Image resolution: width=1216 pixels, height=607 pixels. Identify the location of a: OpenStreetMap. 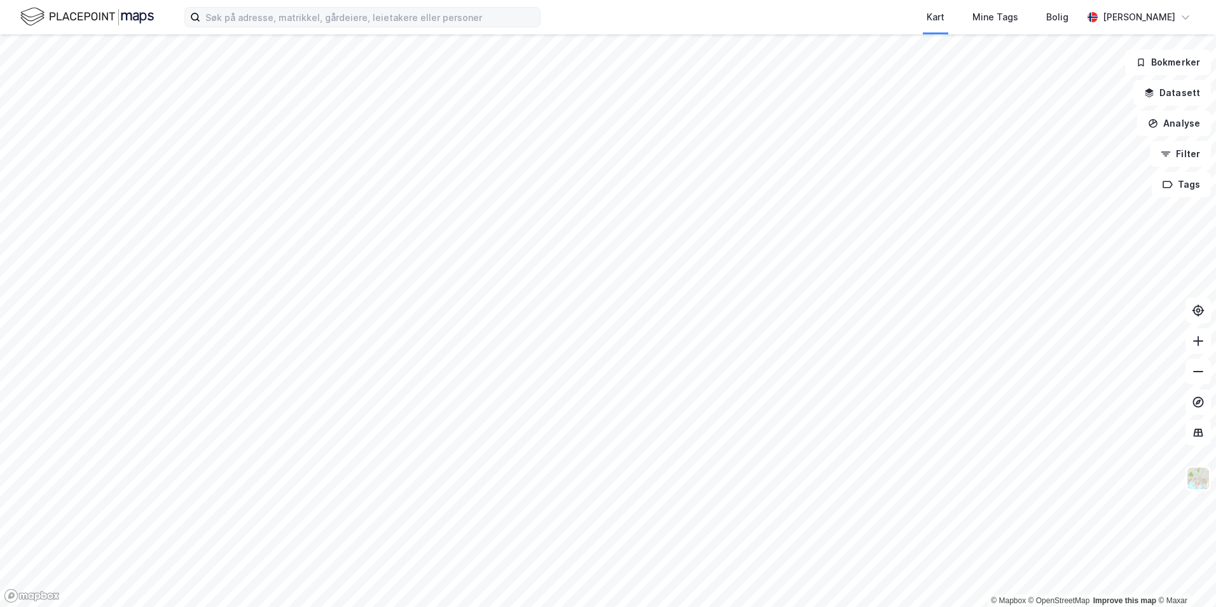
(1059, 600).